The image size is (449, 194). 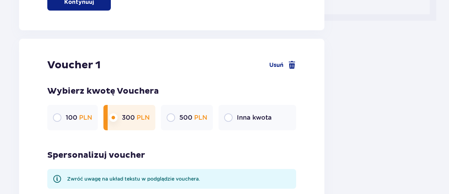 What do you see at coordinates (133, 179) in the screenshot?
I see `p: Zwróć uwagę na układ tekstu w podglądzie vouchera.` at bounding box center [133, 179].